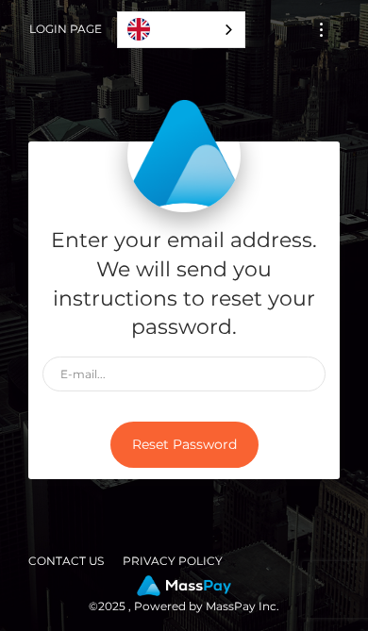 The image size is (368, 631). I want to click on a: Login Page, so click(65, 29).